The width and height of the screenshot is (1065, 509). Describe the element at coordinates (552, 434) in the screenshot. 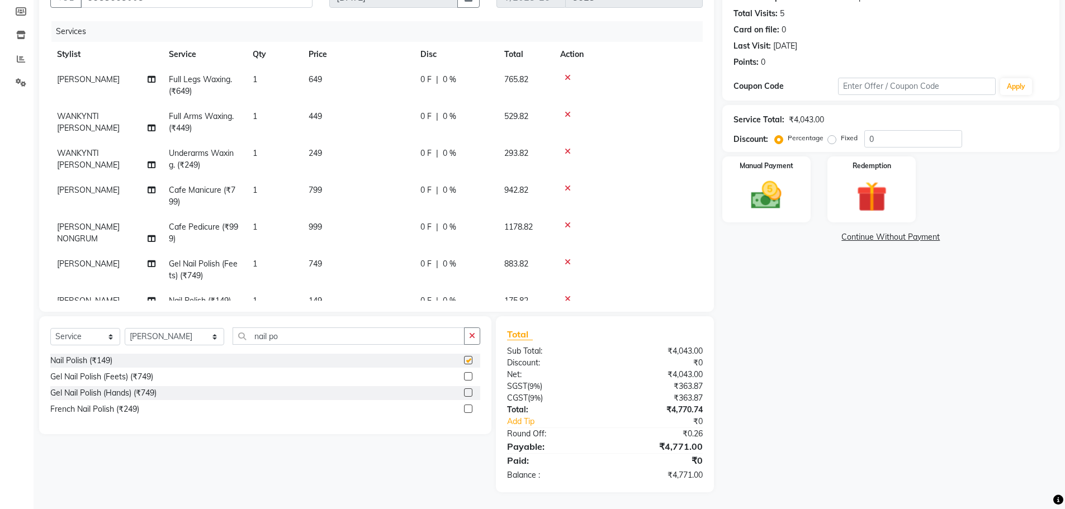

I see `div: Round Off:` at that location.